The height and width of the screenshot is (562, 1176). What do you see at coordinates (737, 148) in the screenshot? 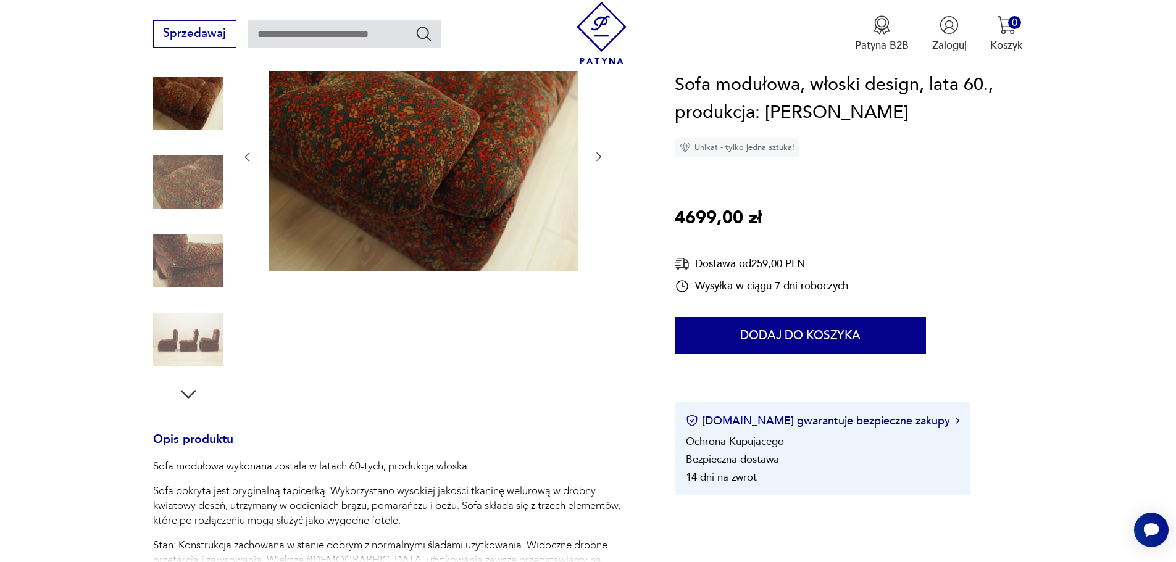
I see `div: Unikat - tylko jedna sztuka!` at bounding box center [737, 148].